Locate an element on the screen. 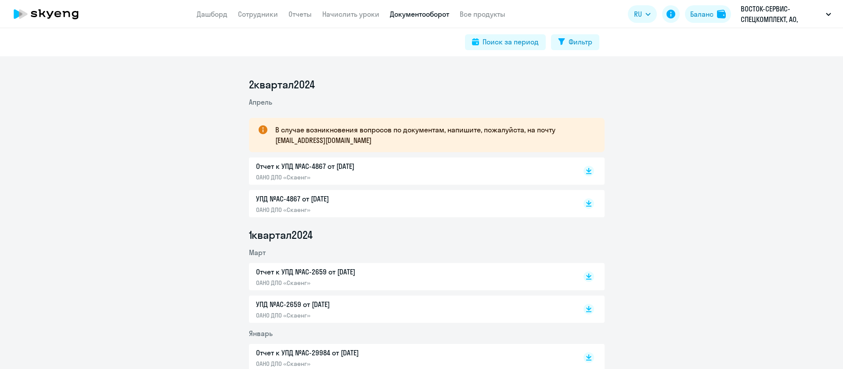 The image size is (843, 369). span: Январь is located at coordinates (261, 333).